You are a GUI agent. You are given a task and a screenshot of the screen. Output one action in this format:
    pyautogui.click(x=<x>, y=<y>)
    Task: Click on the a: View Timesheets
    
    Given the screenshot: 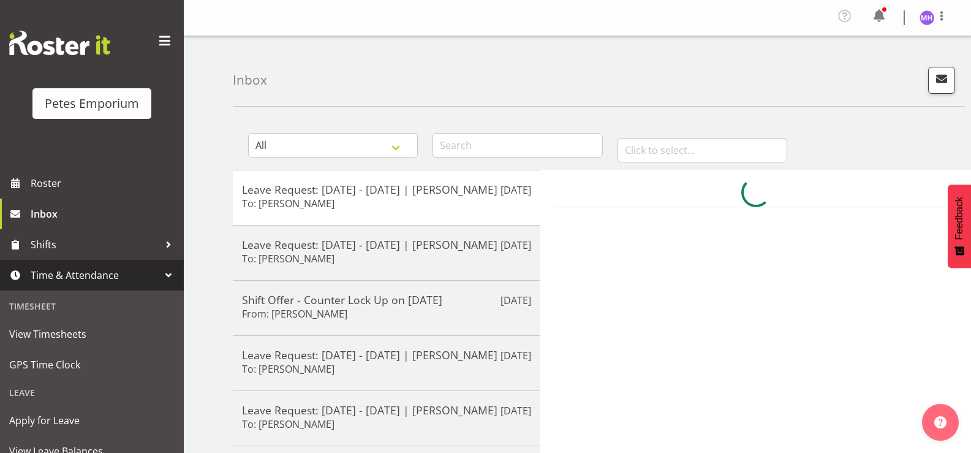 What is the action you would take?
    pyautogui.click(x=92, y=334)
    